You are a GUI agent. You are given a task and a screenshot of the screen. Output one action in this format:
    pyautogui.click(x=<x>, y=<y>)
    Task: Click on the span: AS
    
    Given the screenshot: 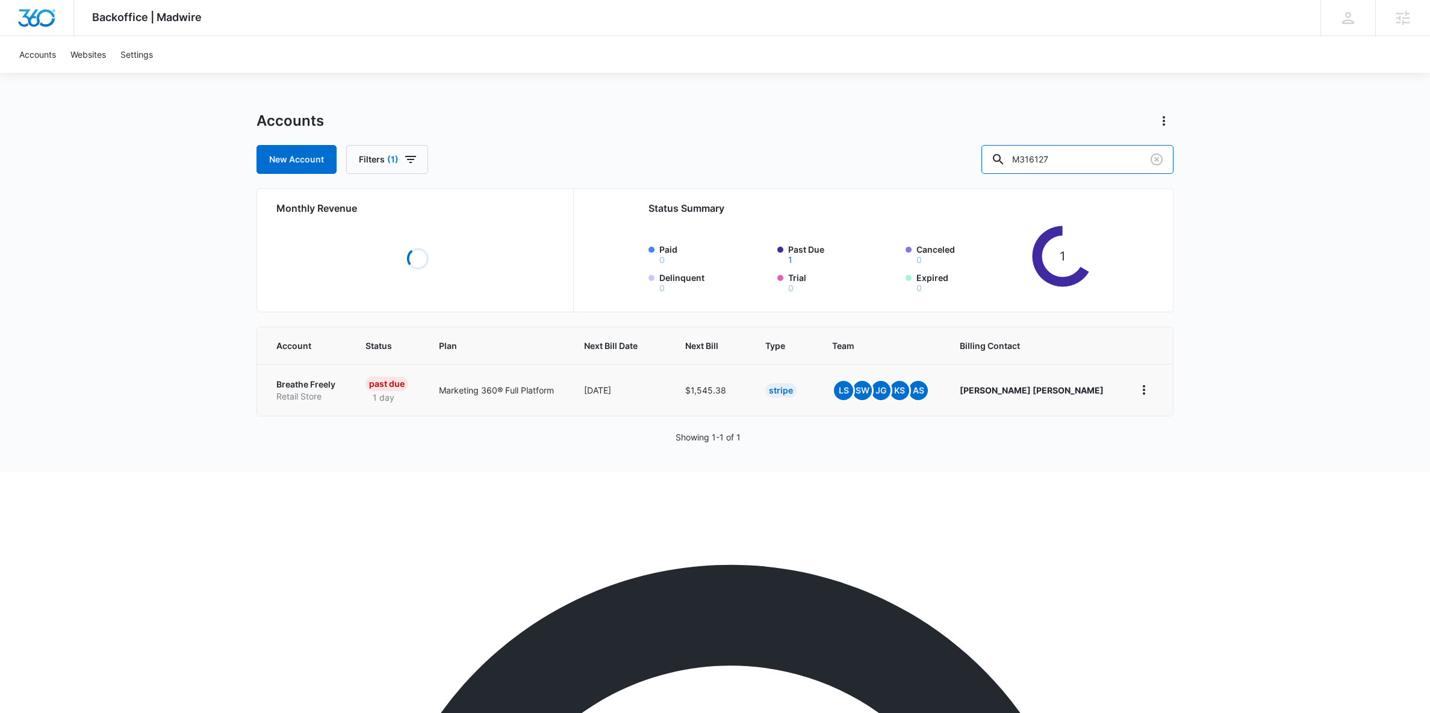 What is the action you would take?
    pyautogui.click(x=918, y=391)
    